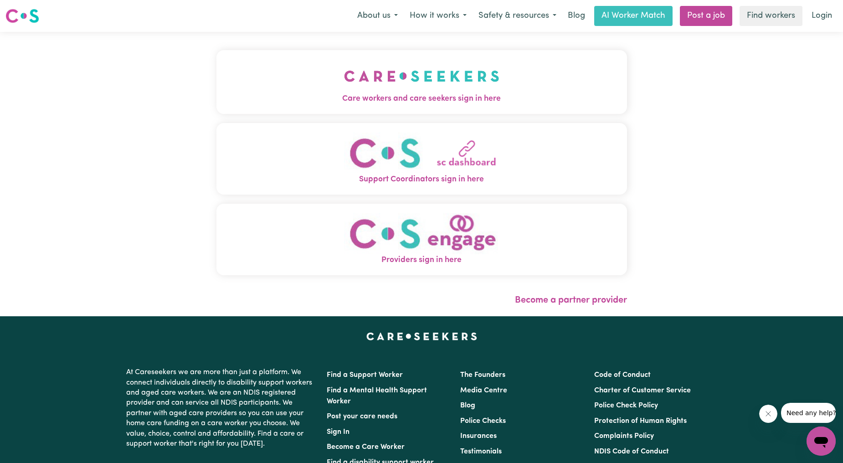 Image resolution: width=843 pixels, height=463 pixels. What do you see at coordinates (362, 416) in the screenshot?
I see `a: Post your care needs` at bounding box center [362, 416].